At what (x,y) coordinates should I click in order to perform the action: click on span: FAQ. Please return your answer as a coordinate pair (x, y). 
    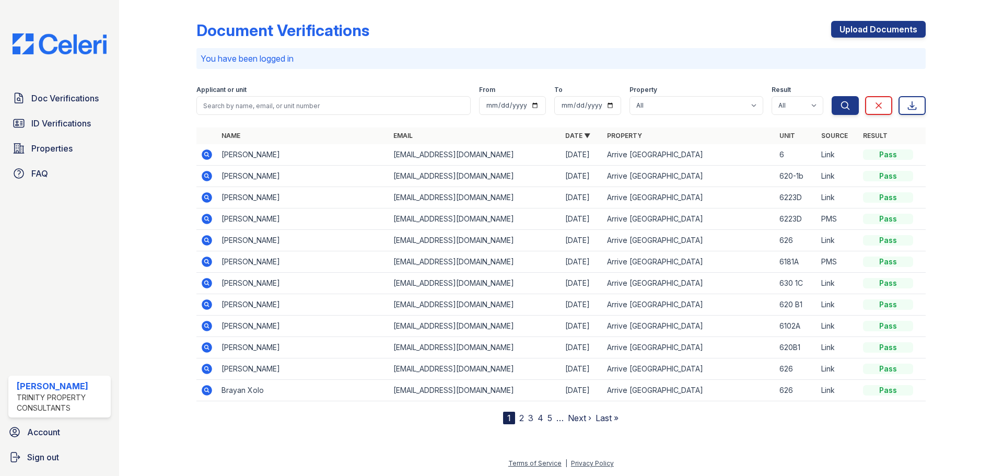
    Looking at the image, I should click on (40, 173).